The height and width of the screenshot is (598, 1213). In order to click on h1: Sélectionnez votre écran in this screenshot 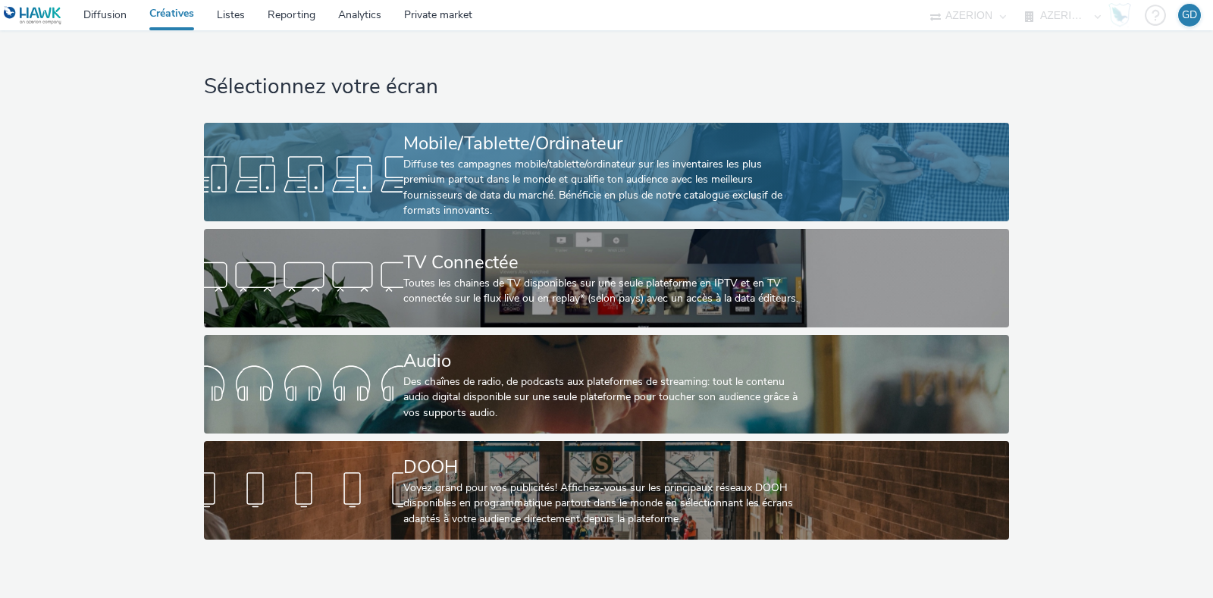, I will do `click(607, 87)`.